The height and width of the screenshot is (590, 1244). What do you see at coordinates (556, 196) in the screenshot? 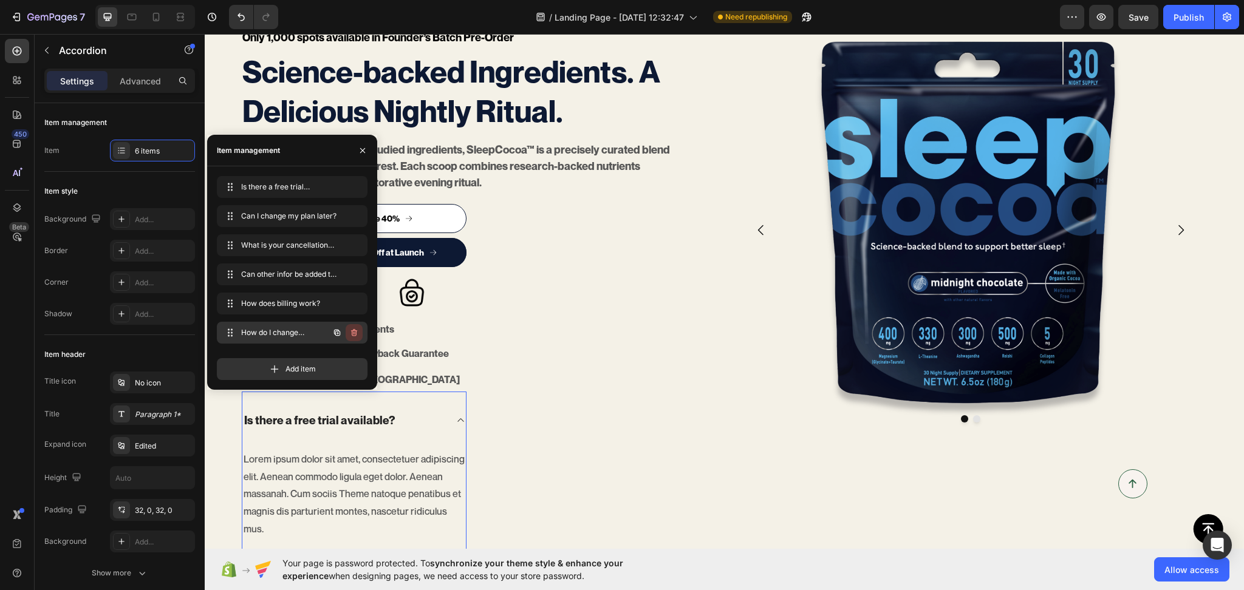
I see `button: Carousel Back Arrow` at bounding box center [556, 196].